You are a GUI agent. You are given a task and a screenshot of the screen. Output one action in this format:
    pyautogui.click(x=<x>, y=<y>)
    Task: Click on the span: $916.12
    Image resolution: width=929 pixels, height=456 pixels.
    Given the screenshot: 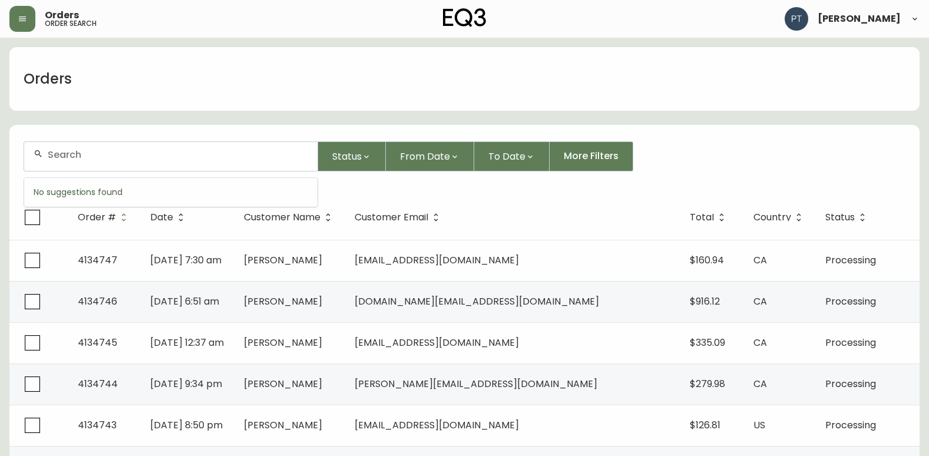 What is the action you would take?
    pyautogui.click(x=705, y=301)
    